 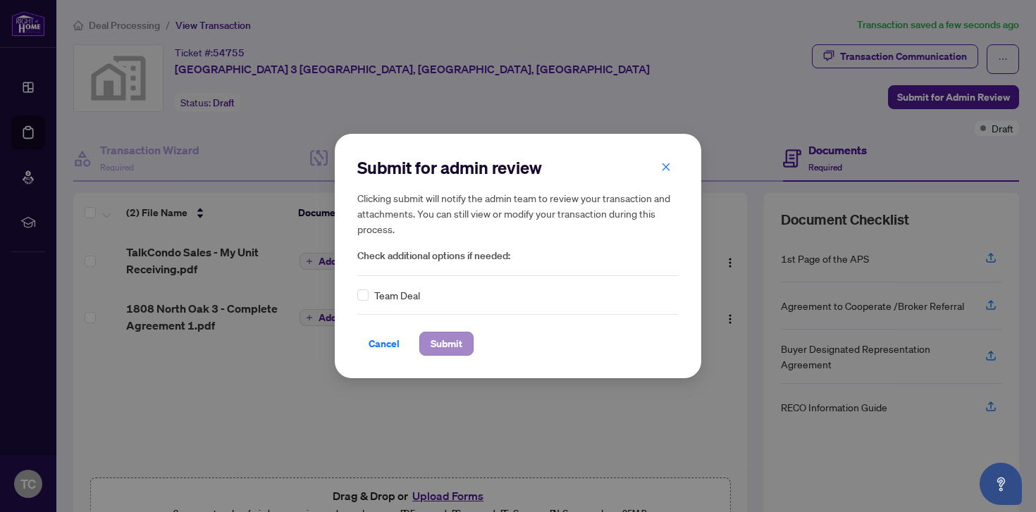 What do you see at coordinates (384, 344) in the screenshot?
I see `span: Cancel` at bounding box center [384, 344].